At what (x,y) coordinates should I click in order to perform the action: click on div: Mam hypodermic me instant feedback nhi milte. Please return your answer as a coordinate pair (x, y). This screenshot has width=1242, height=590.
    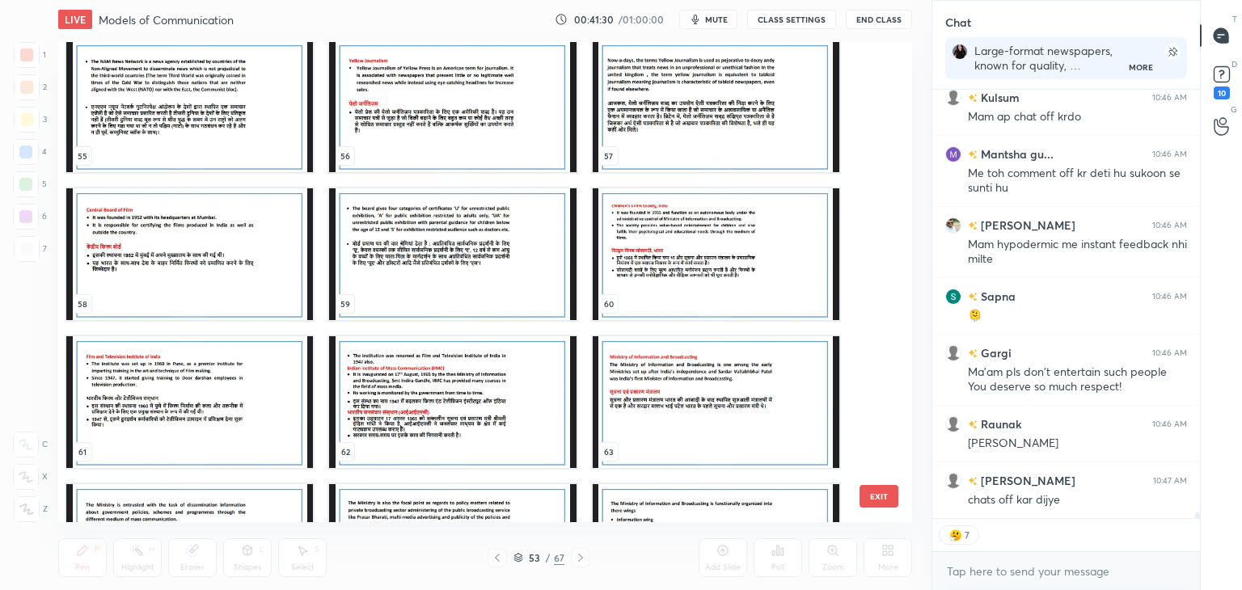
    Looking at the image, I should click on (1077, 252).